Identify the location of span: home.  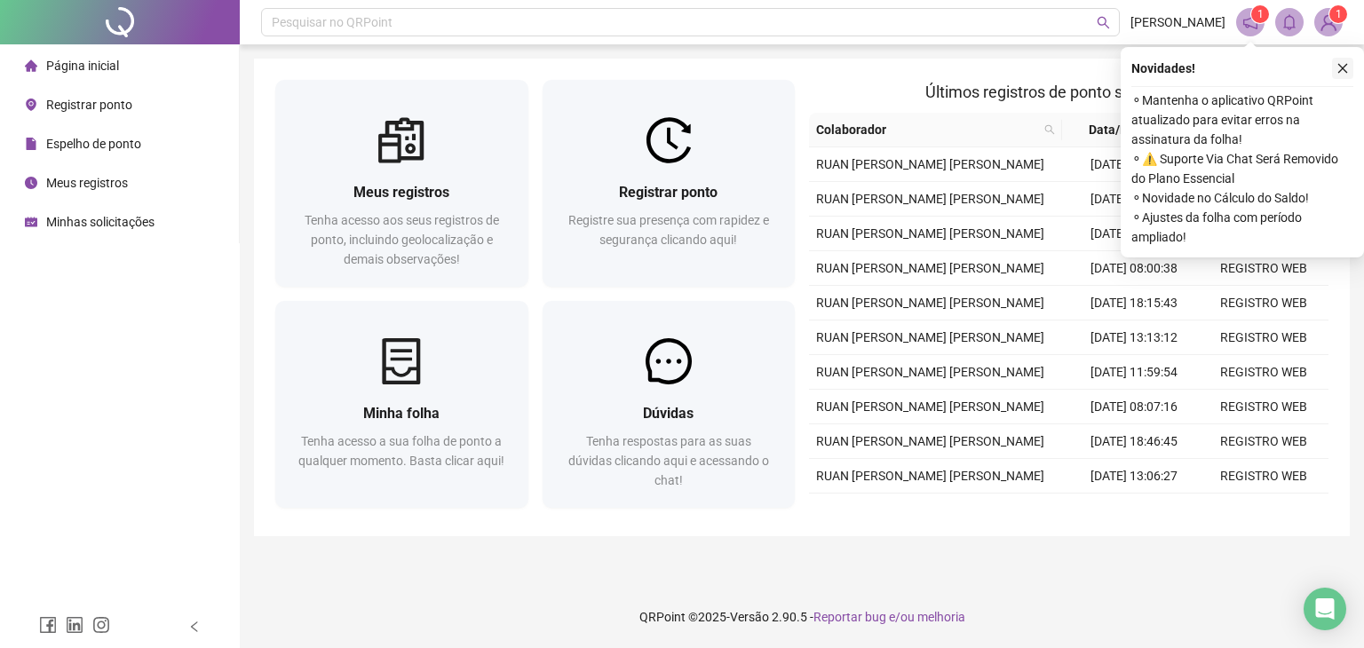
(31, 66).